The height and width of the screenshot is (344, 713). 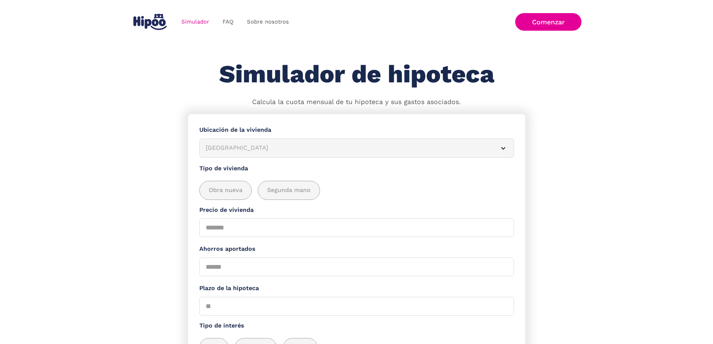 I want to click on label: Precio de vivienda, so click(x=357, y=210).